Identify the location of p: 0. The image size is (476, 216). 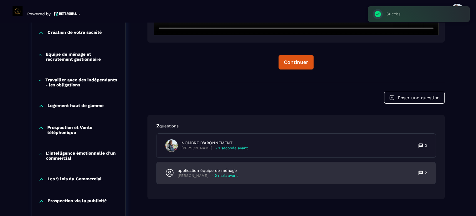
(426, 145).